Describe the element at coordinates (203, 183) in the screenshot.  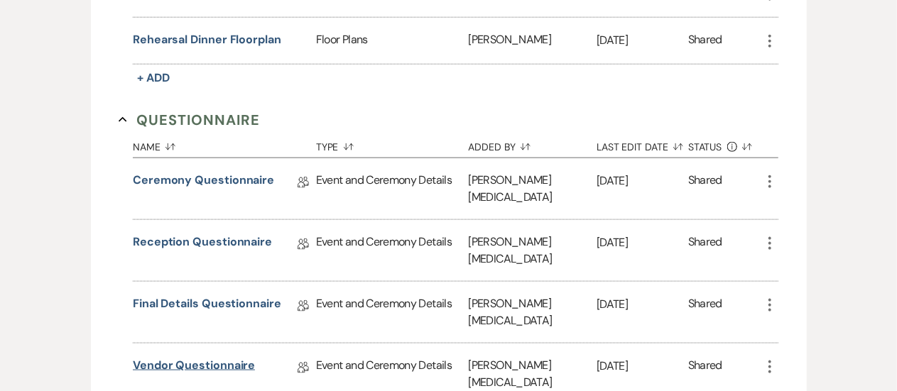
I see `a: Ceremony Questionnaire` at that location.